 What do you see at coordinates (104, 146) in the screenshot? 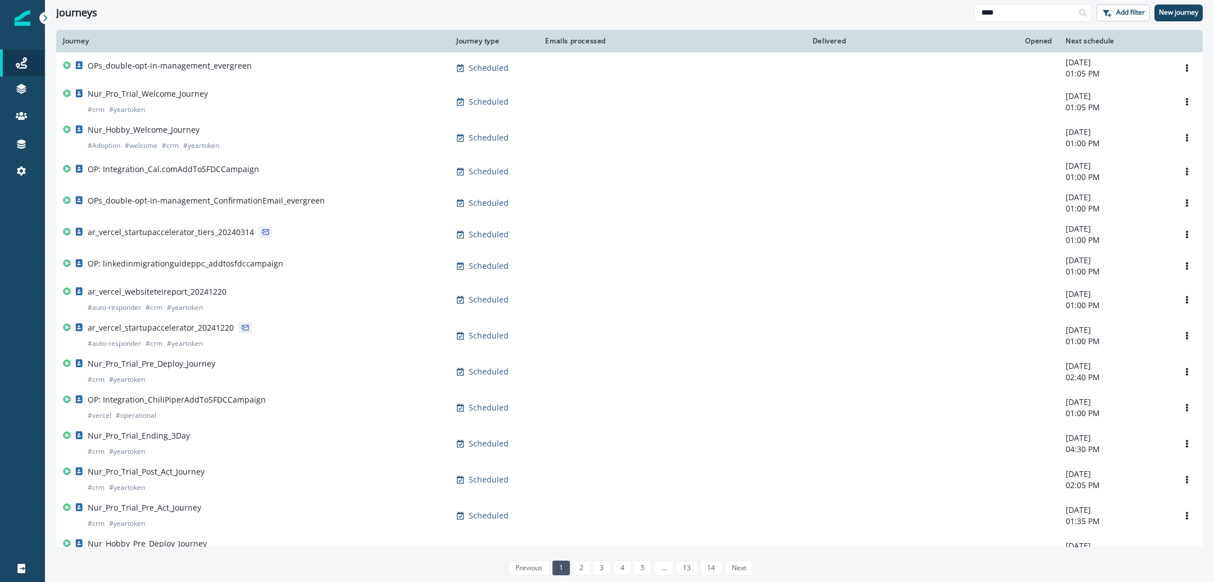
I see `p: # Adoption` at bounding box center [104, 146].